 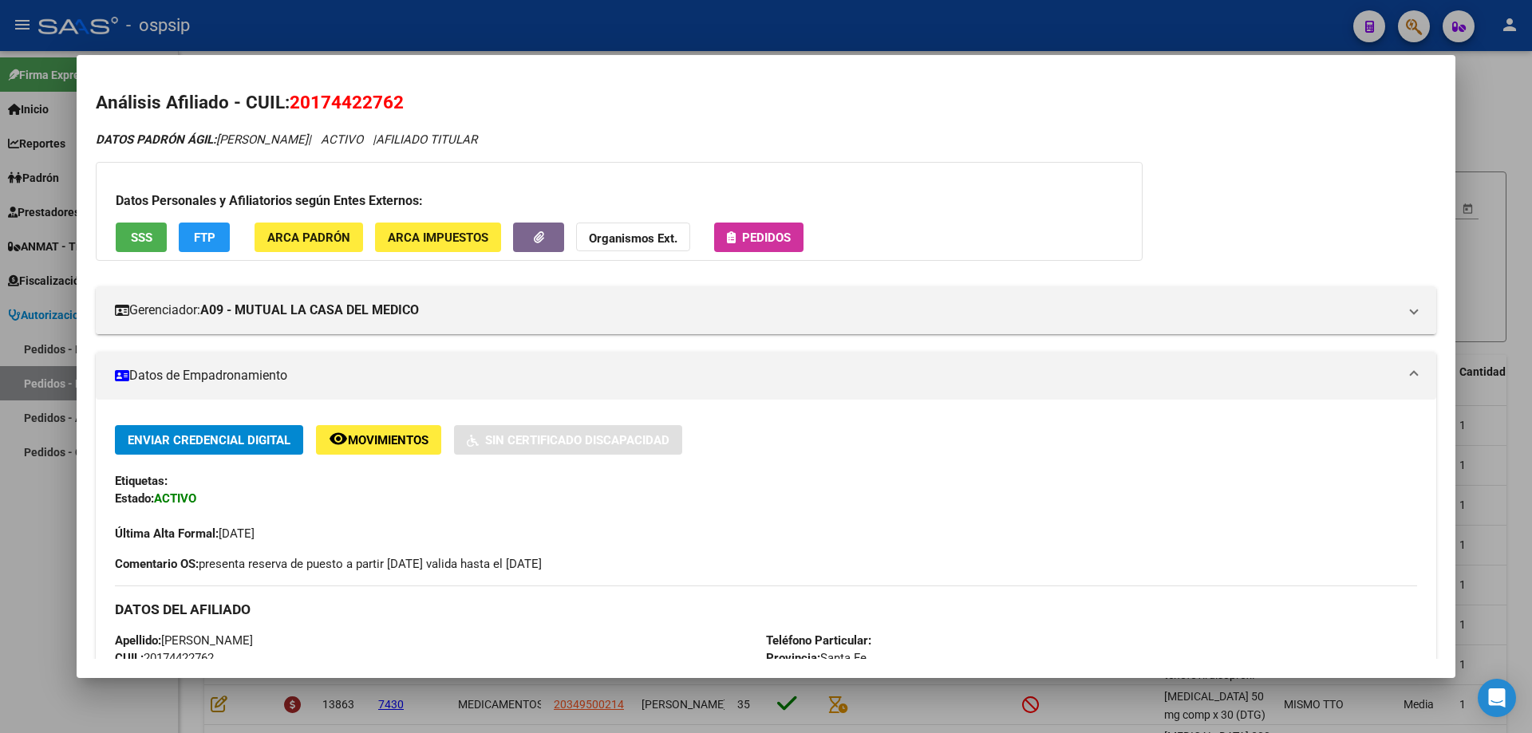 What do you see at coordinates (141, 238) in the screenshot?
I see `span: SSS` at bounding box center [141, 238].